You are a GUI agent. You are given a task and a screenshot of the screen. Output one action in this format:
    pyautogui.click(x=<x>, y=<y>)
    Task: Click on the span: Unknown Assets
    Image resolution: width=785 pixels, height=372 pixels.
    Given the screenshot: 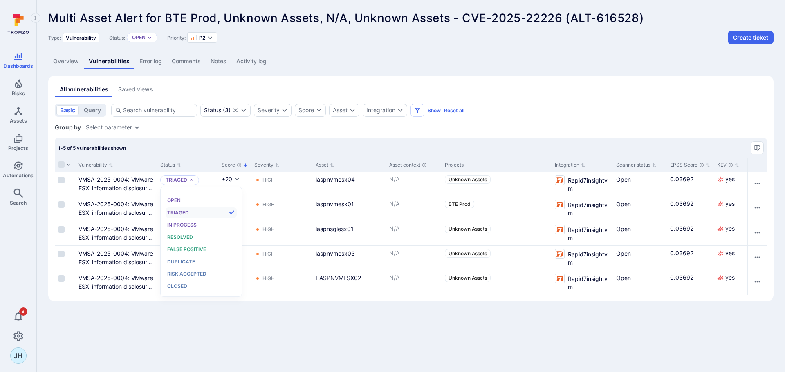 What is the action you would take?
    pyautogui.click(x=468, y=179)
    